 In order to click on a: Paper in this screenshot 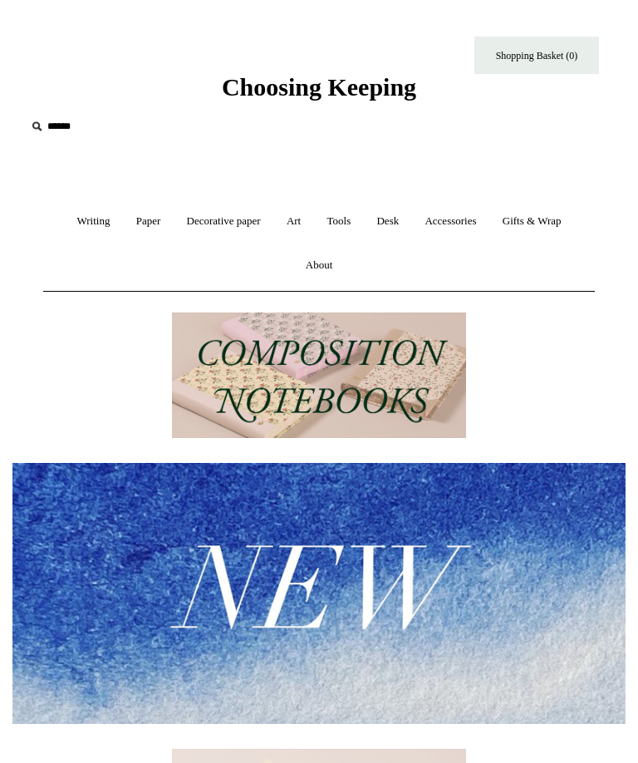, I will do `click(149, 221)`.